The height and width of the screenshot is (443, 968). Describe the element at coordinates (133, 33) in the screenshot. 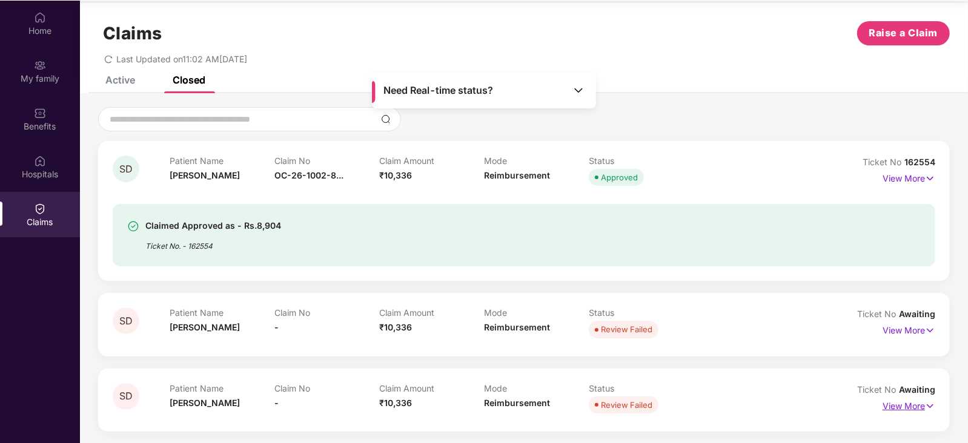

I see `h1: Claims` at that location.